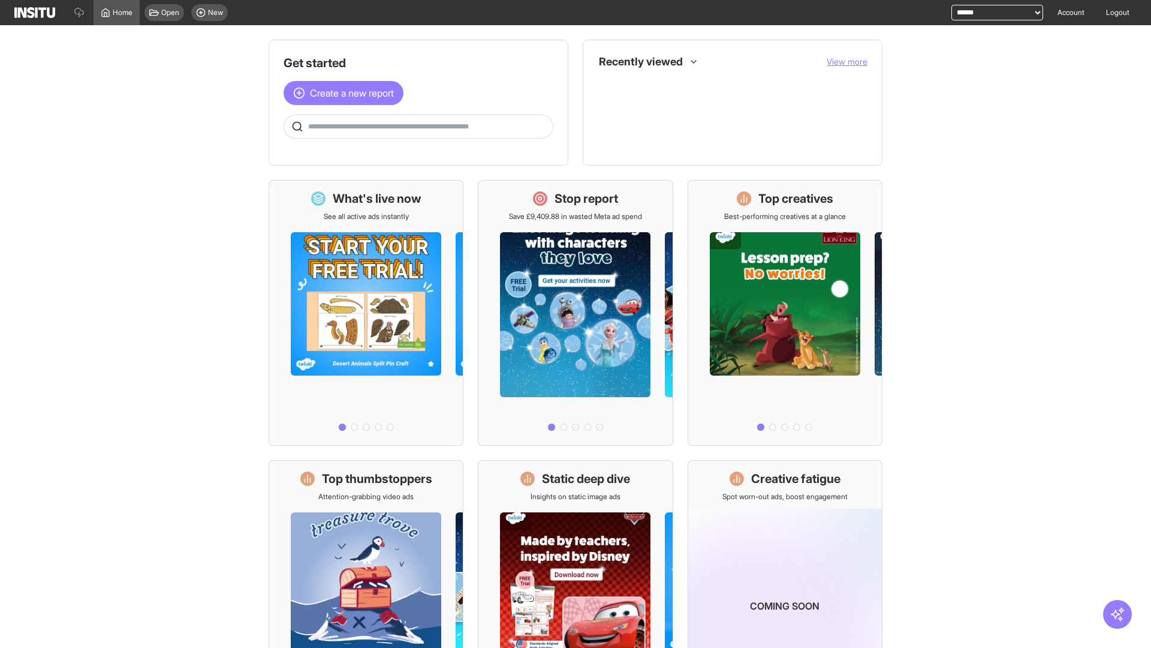 This screenshot has width=1151, height=648. Describe the element at coordinates (785, 312) in the screenshot. I see `a: Top creativesBest-performing creatives at a glance` at that location.